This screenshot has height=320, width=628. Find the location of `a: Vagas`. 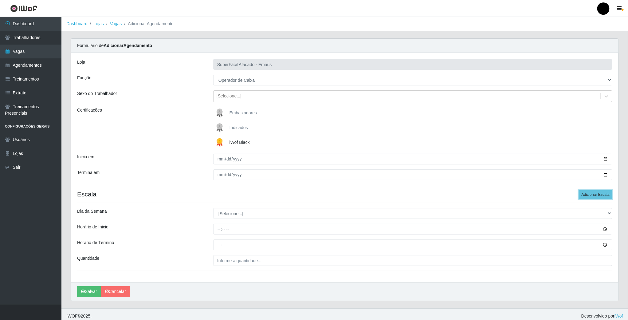

a: Vagas is located at coordinates (116, 24).